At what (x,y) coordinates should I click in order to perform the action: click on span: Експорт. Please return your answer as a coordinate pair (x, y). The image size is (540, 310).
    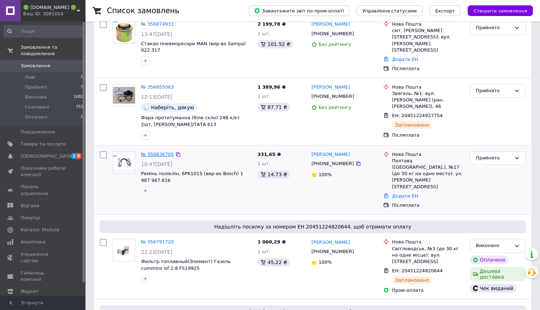
    Looking at the image, I should click on (445, 11).